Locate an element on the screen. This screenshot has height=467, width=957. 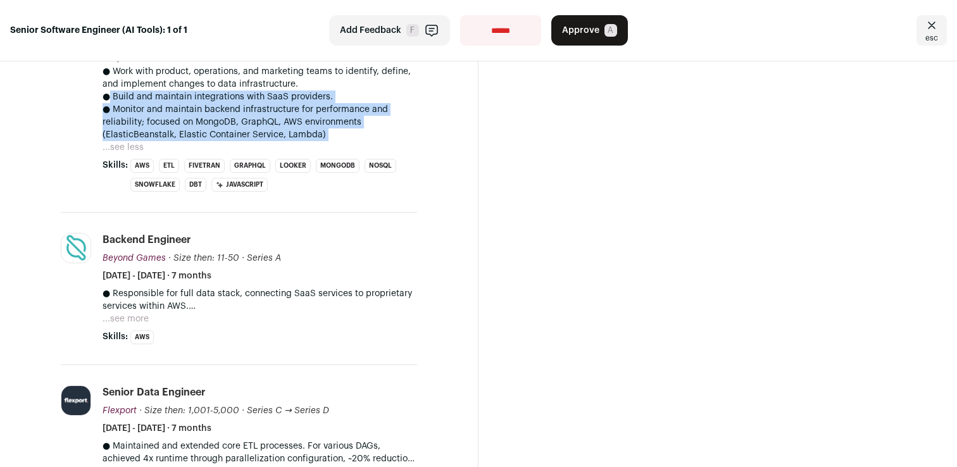
span: · Size then: 1,001-5,000 is located at coordinates (189, 411).